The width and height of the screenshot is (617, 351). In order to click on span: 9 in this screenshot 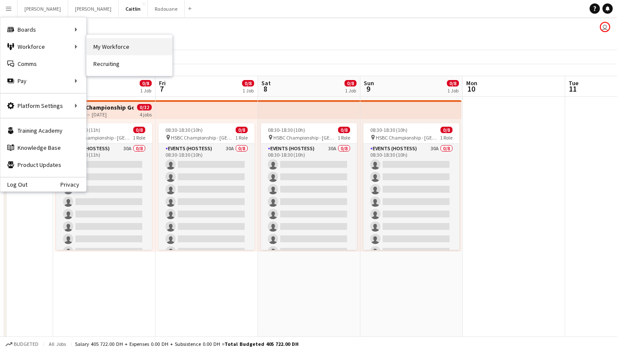, I will do `click(368, 89)`.